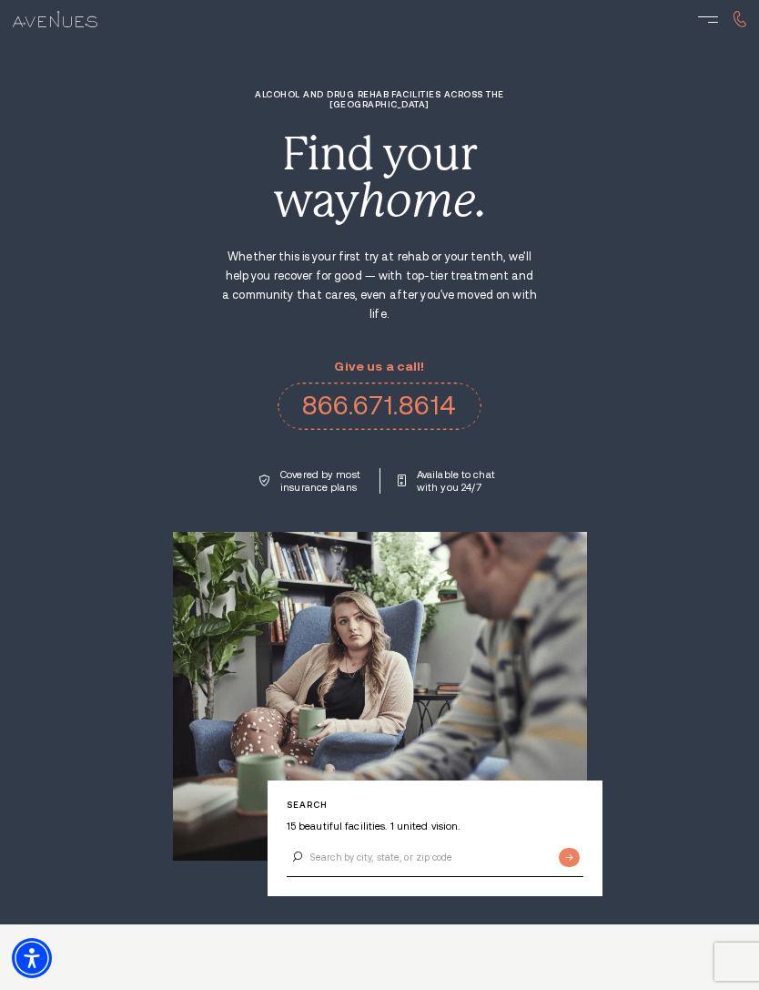 This screenshot has height=990, width=759. I want to click on p: Available to chat with you 24/7, so click(458, 481).